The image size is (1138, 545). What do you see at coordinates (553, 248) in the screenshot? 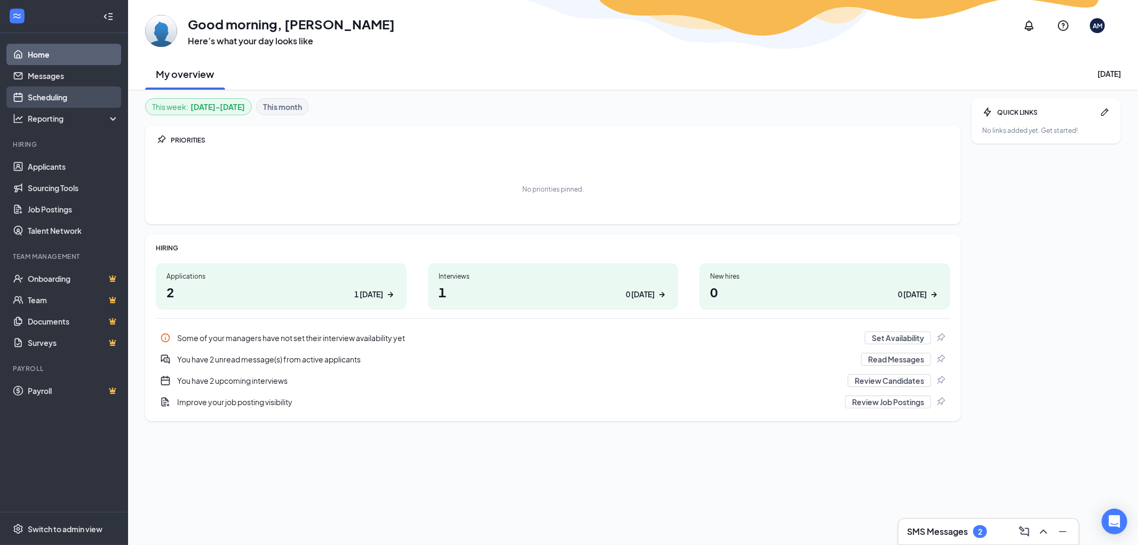
I see `div: HIRING` at bounding box center [553, 248].